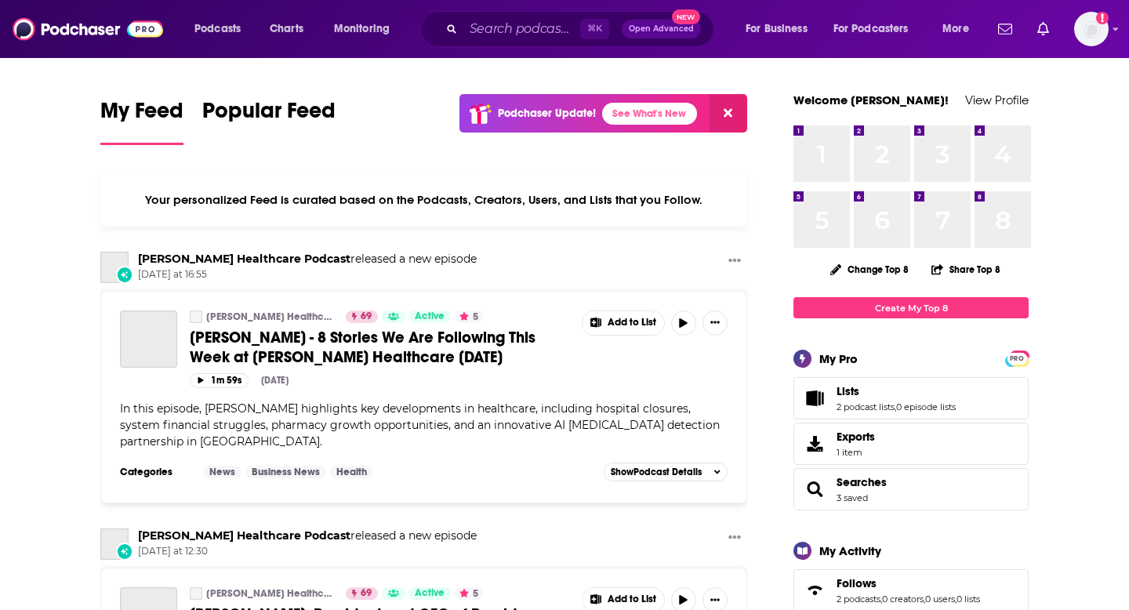  I want to click on span: 1 item, so click(855, 452).